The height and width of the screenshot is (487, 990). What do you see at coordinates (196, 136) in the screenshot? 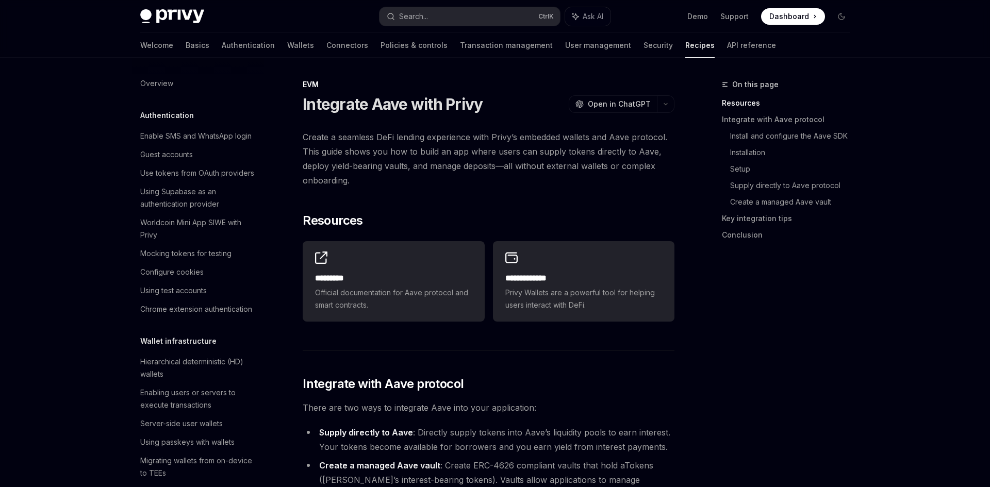
I see `div: Enable SMS and WhatsApp login` at bounding box center [196, 136].